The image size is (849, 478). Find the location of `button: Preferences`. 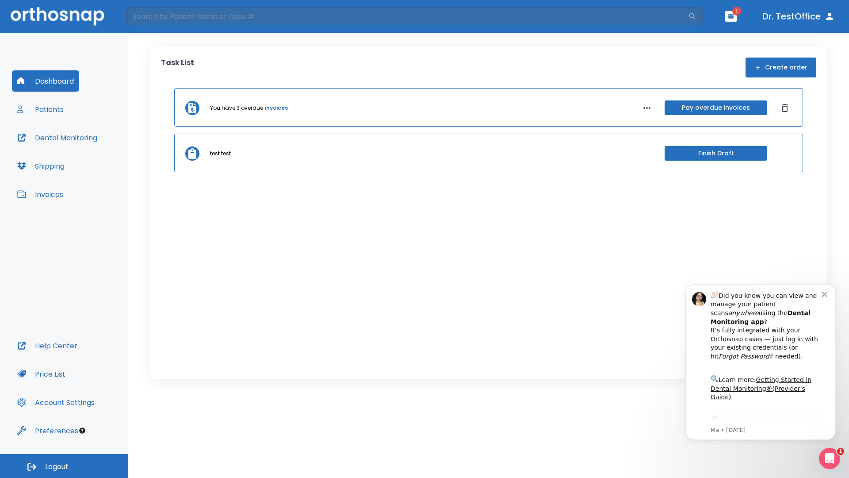

button: Preferences is located at coordinates (48, 430).